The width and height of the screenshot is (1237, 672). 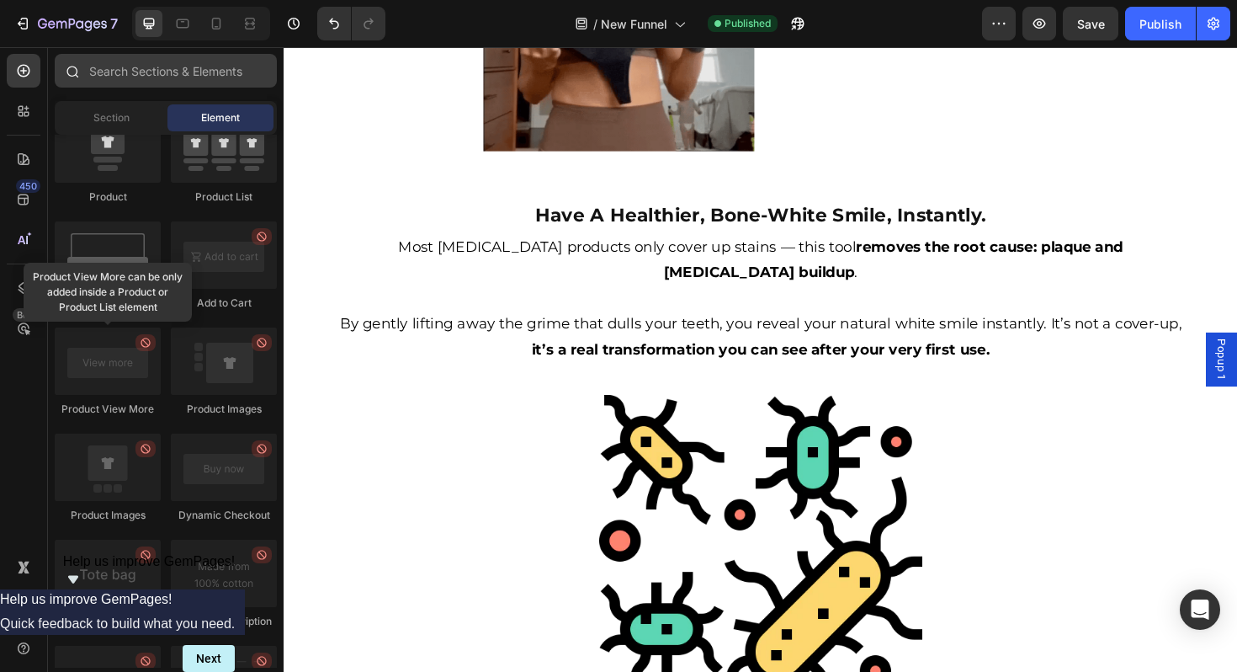 I want to click on div: Product, so click(x=108, y=197).